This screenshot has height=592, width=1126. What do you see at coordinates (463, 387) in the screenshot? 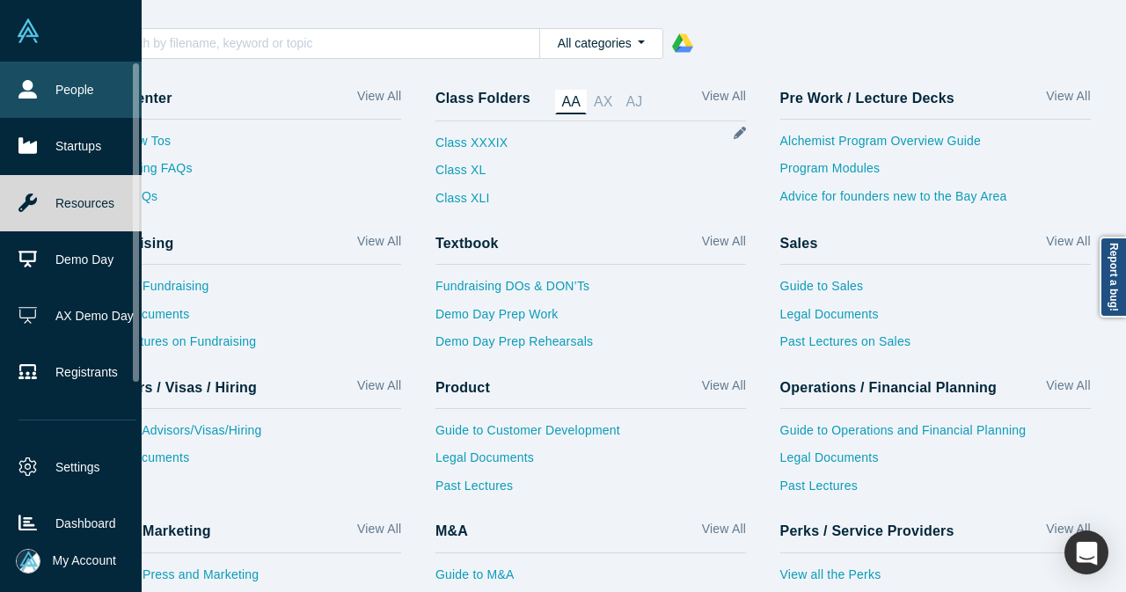
I see `h4: Product` at bounding box center [463, 387].